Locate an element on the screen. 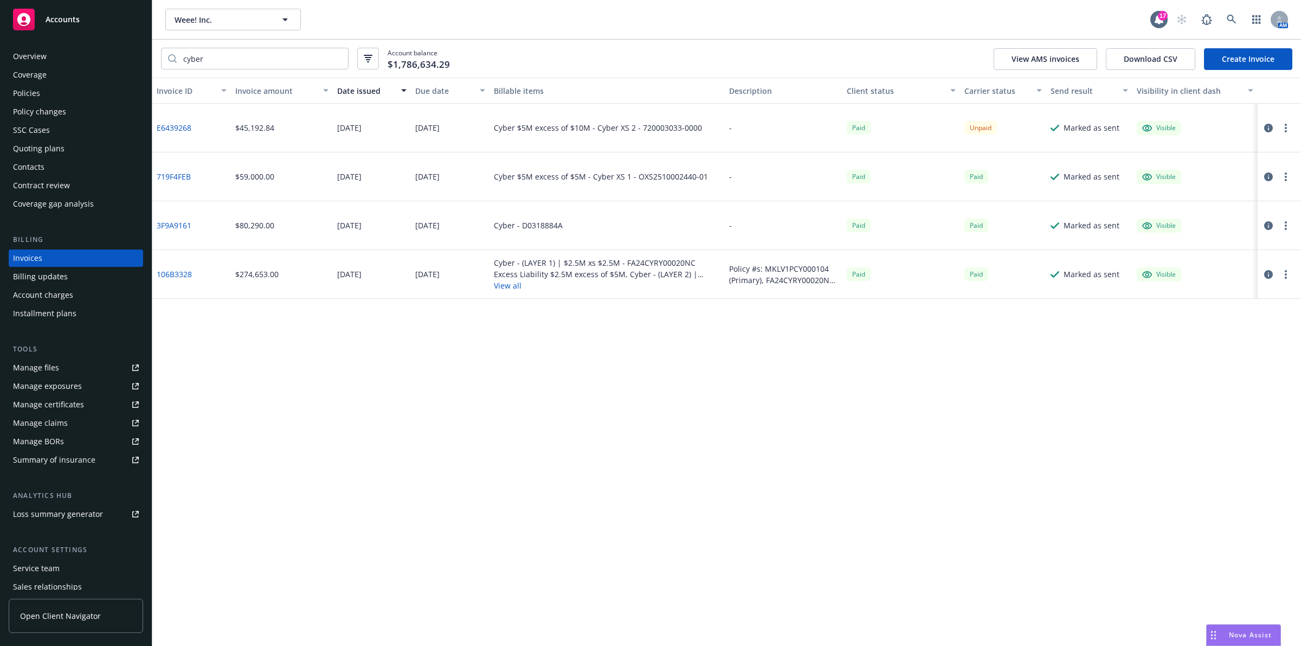  div: Account charges is located at coordinates (43, 295).